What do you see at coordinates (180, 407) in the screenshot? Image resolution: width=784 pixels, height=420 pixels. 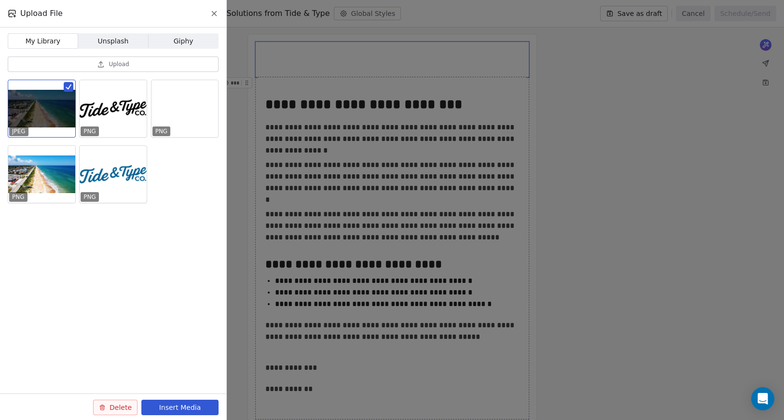 I see `button: Insert Media` at bounding box center [180, 407].